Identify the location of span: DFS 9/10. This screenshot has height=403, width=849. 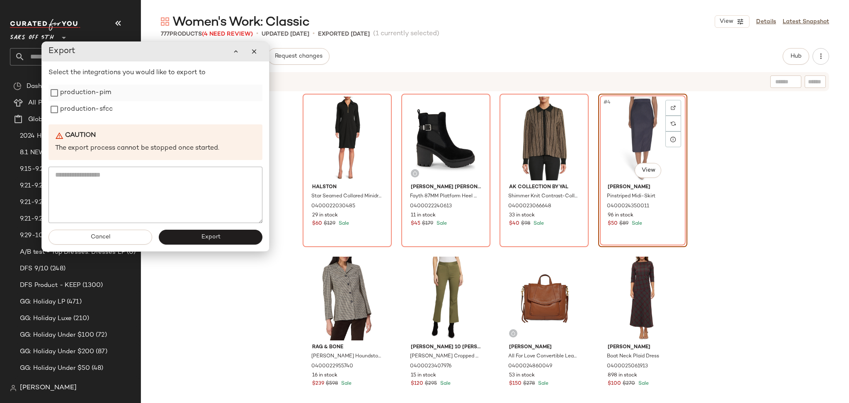
(34, 269).